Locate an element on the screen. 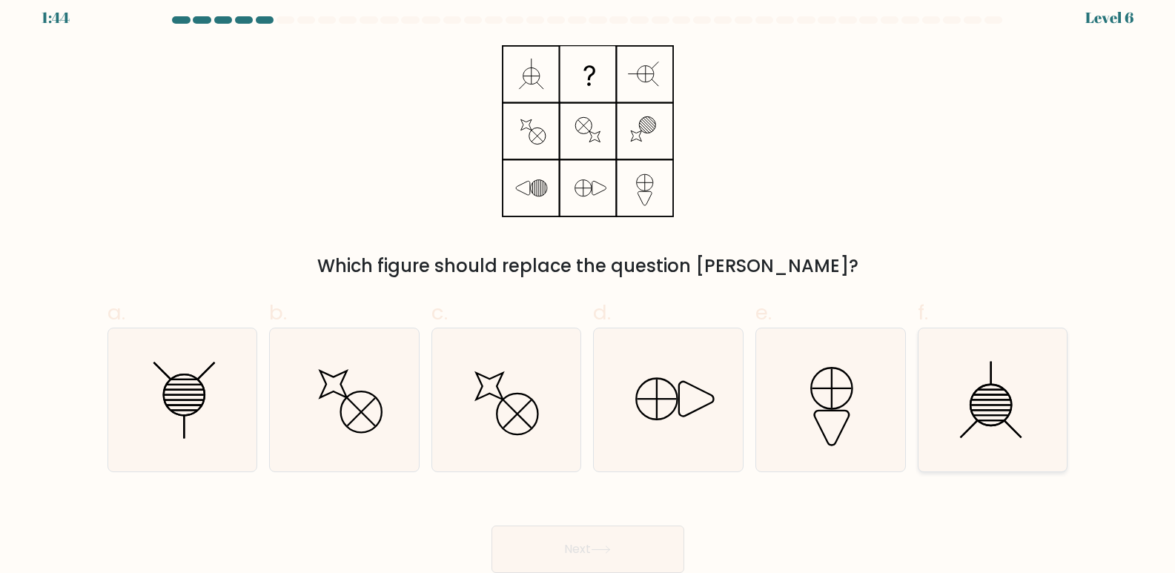 Image resolution: width=1175 pixels, height=573 pixels. span: b. is located at coordinates (278, 312).